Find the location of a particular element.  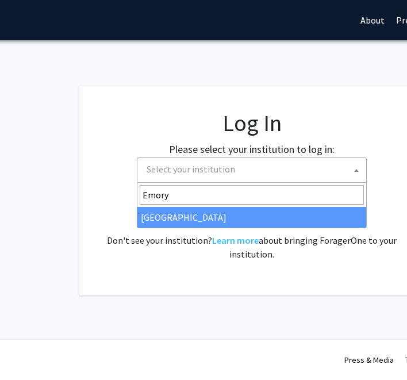

div: No account? . Don't see your institution? about bringing ForagerOne to your institution. is located at coordinates (252, 234).